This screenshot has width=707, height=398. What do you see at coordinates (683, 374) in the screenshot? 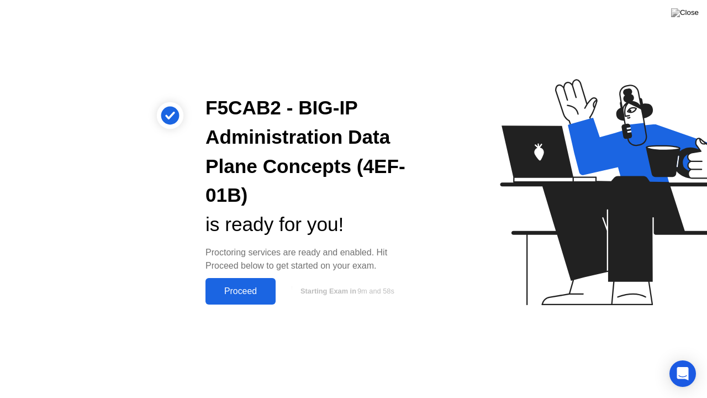
I see `div: Open Intercom Messenger` at bounding box center [683, 374].